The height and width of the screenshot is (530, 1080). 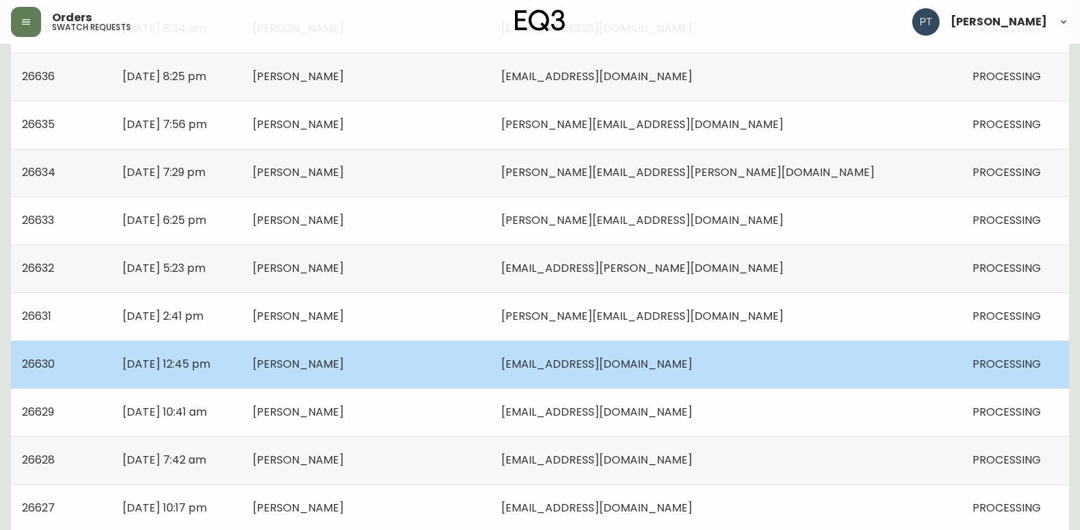 I want to click on span: 26634, so click(x=38, y=172).